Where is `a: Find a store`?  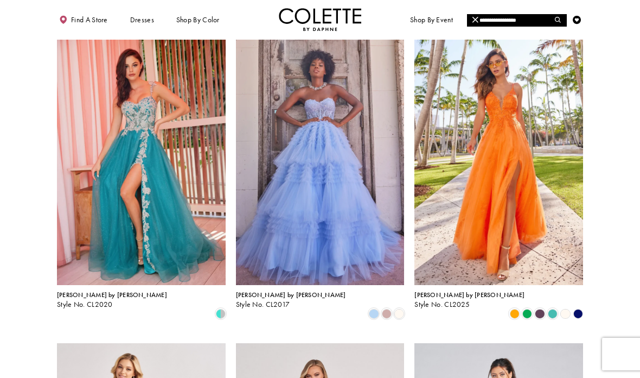
a: Find a store is located at coordinates (83, 20).